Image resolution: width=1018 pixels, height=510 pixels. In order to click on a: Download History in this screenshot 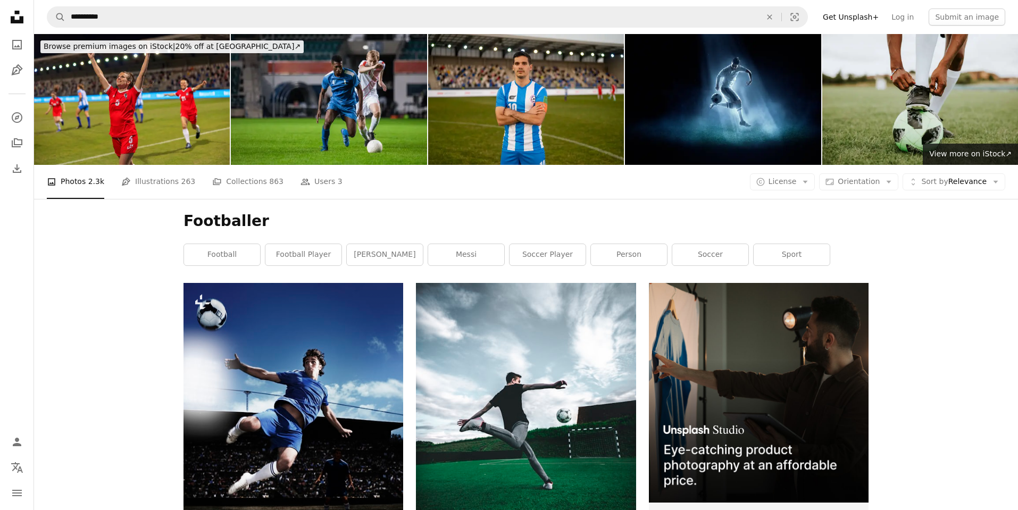, I will do `click(17, 169)`.